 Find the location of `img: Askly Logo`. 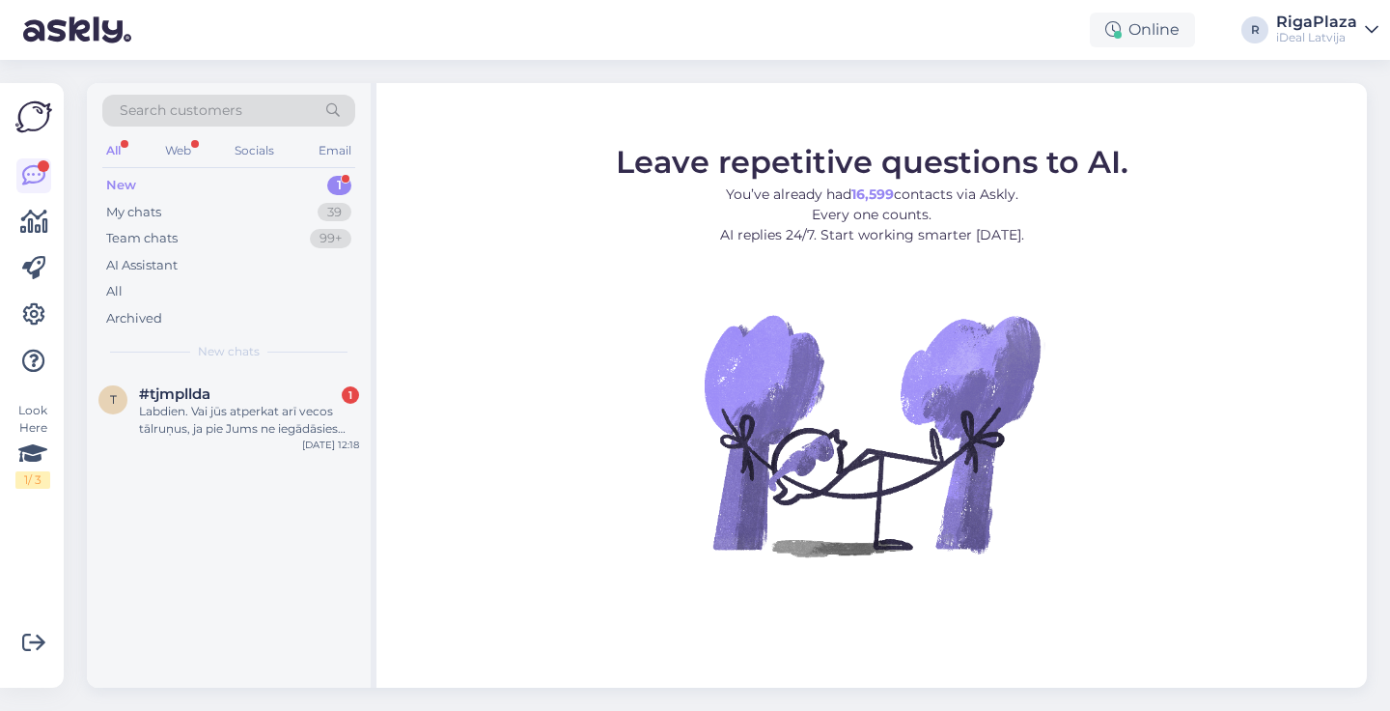

img: Askly Logo is located at coordinates (34, 117).